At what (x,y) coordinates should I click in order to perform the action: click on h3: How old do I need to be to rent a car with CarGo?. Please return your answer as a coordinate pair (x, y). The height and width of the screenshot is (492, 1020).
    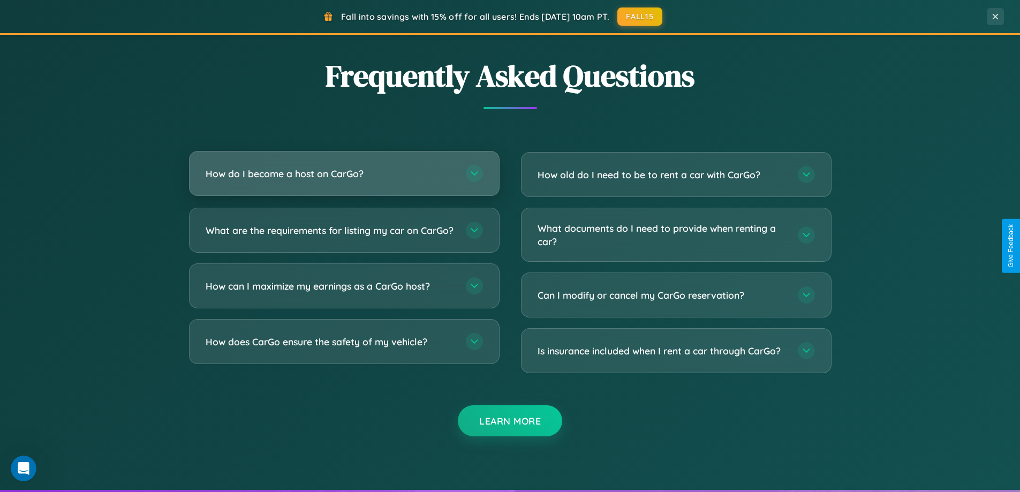
    Looking at the image, I should click on (663, 175).